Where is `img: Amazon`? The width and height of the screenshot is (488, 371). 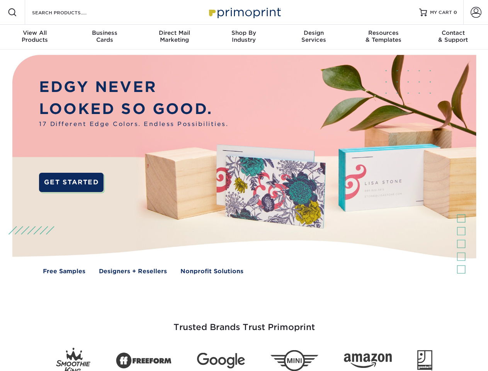 img: Amazon is located at coordinates (368, 361).